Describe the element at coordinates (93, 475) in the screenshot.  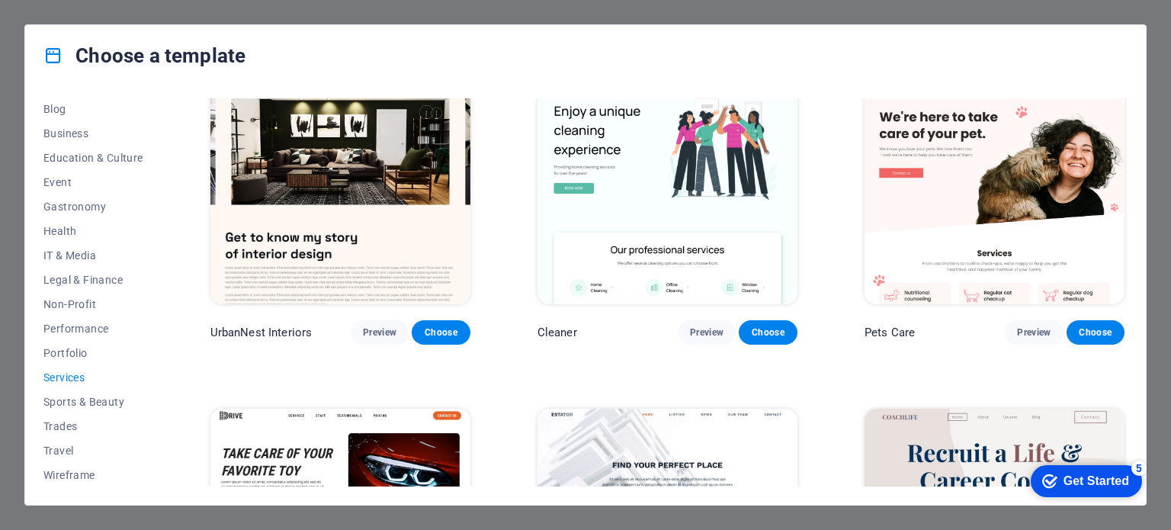
I see `span: Wireframe` at that location.